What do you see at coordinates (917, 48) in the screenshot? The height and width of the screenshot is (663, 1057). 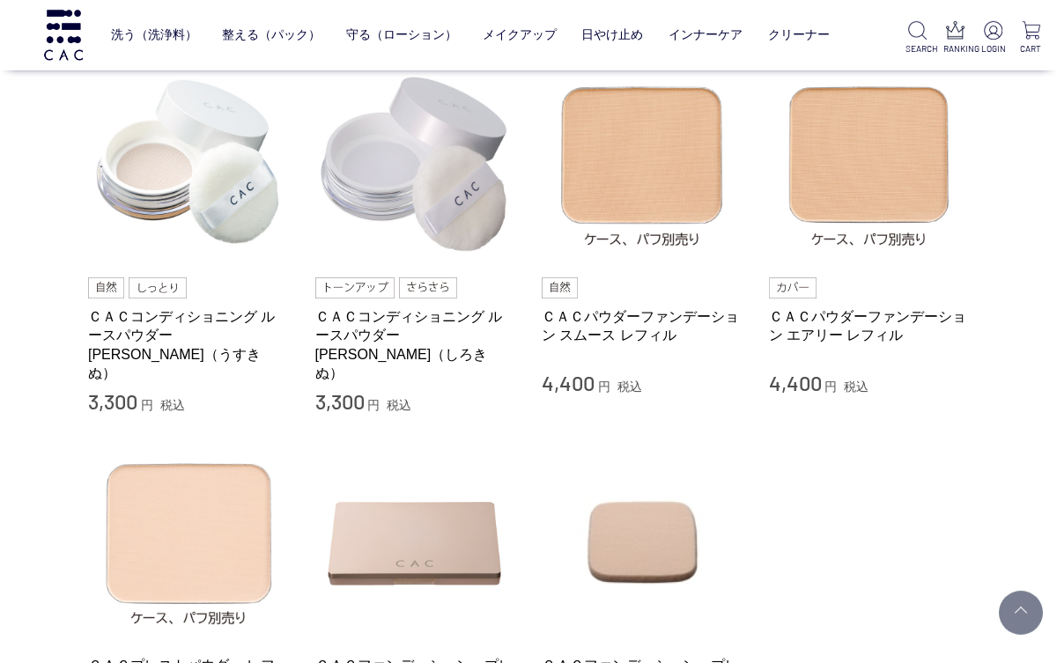 I see `p: SEARCH` at bounding box center [917, 48].